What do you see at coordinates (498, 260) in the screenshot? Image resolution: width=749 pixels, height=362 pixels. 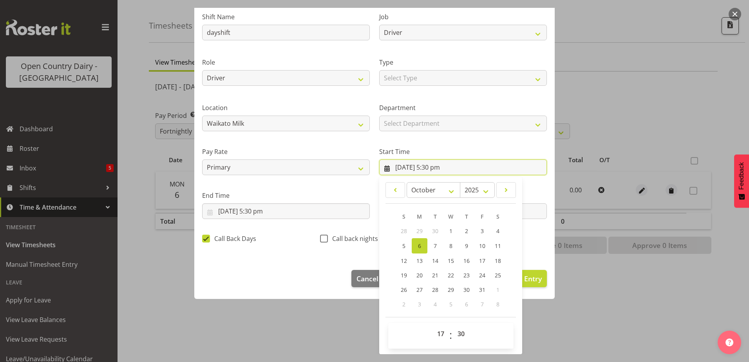 I see `a: 18` at bounding box center [498, 260].